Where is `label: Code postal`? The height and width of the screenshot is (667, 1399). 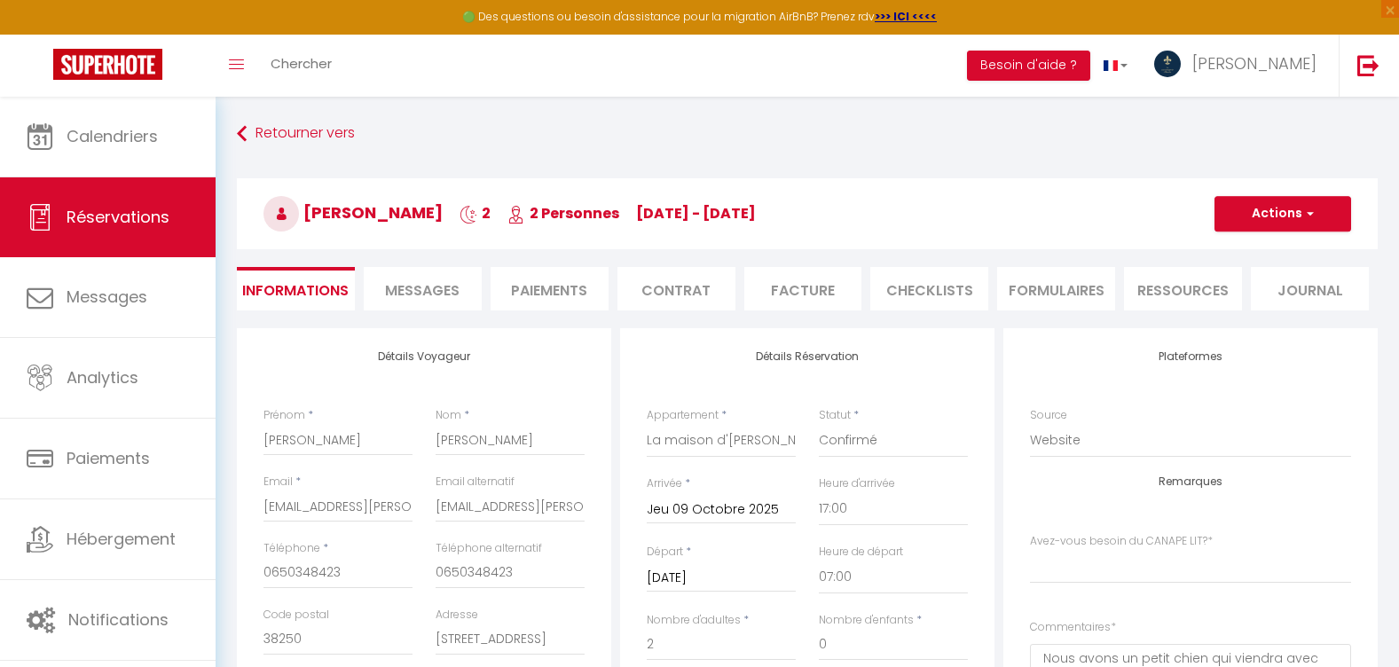 label: Code postal is located at coordinates (296, 615).